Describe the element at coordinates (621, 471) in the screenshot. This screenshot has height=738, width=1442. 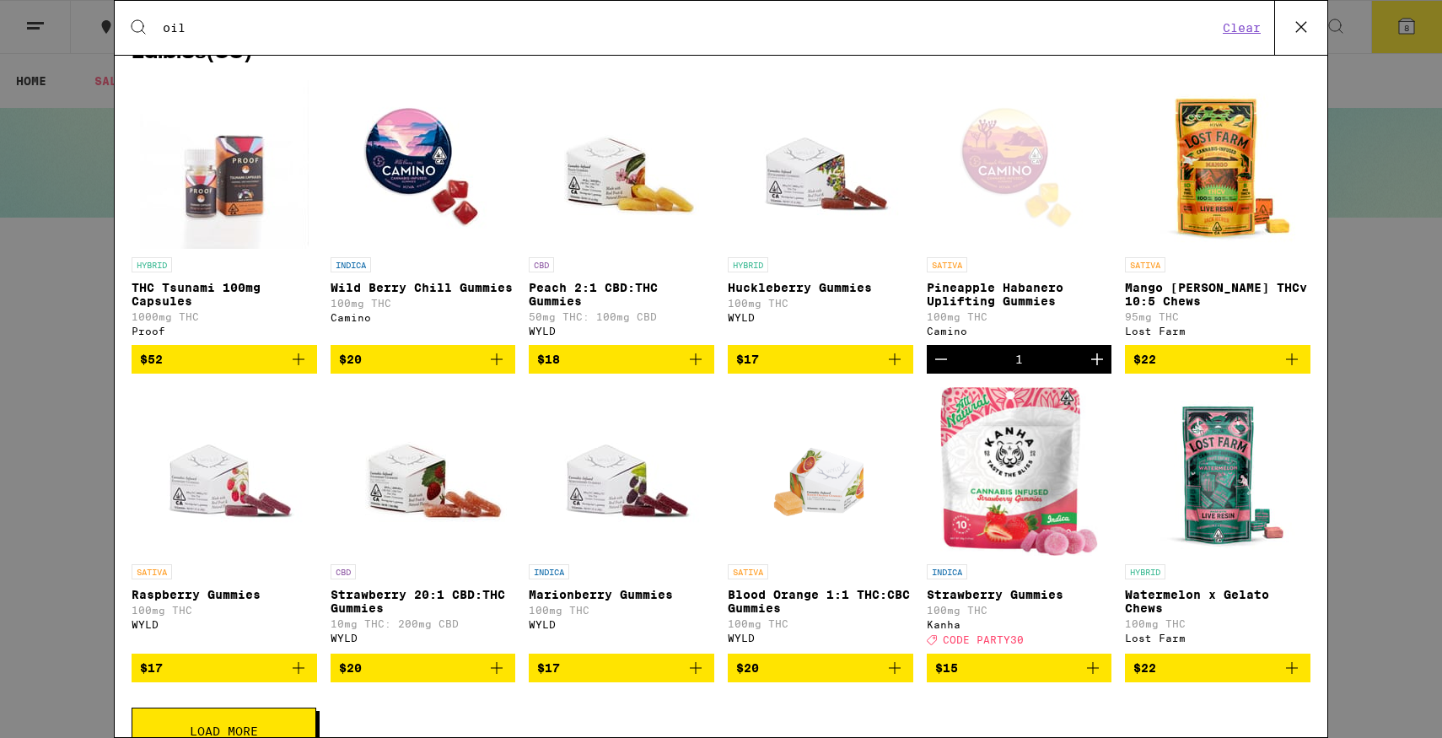
I see `img: WYLD - Marionberry Gummies` at that location.